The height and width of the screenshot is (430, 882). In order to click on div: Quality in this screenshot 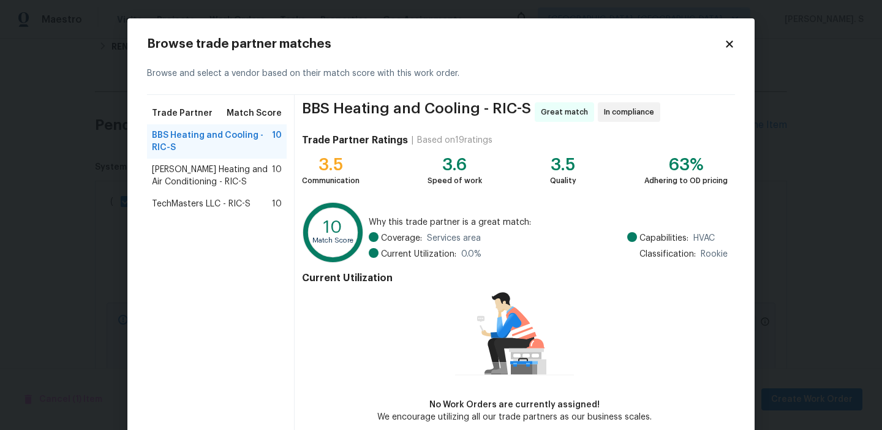, I will do `click(563, 181)`.